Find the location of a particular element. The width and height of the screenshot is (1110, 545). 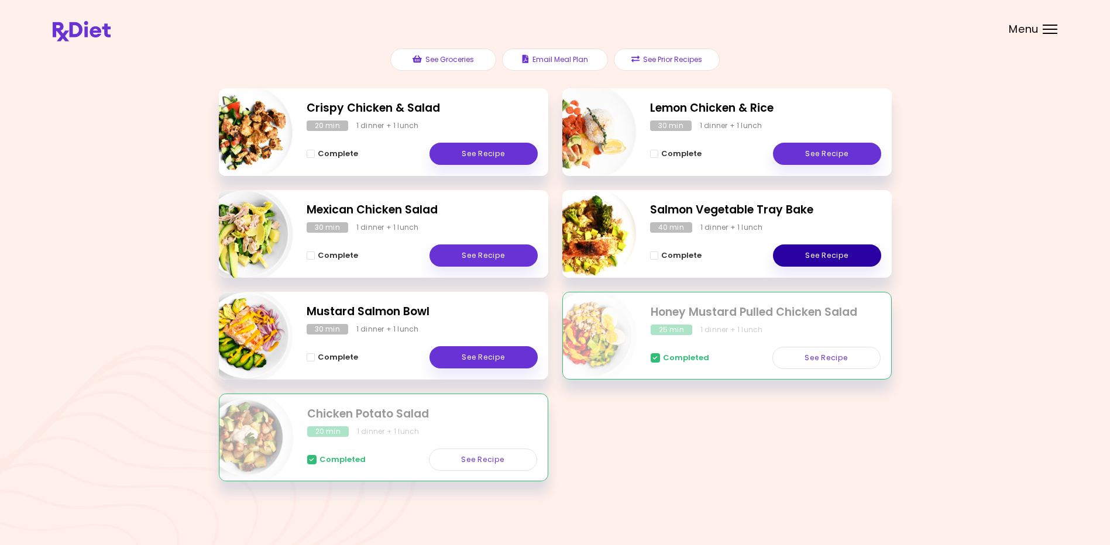

h2: Crispy Chicken & Salad is located at coordinates (422, 108).